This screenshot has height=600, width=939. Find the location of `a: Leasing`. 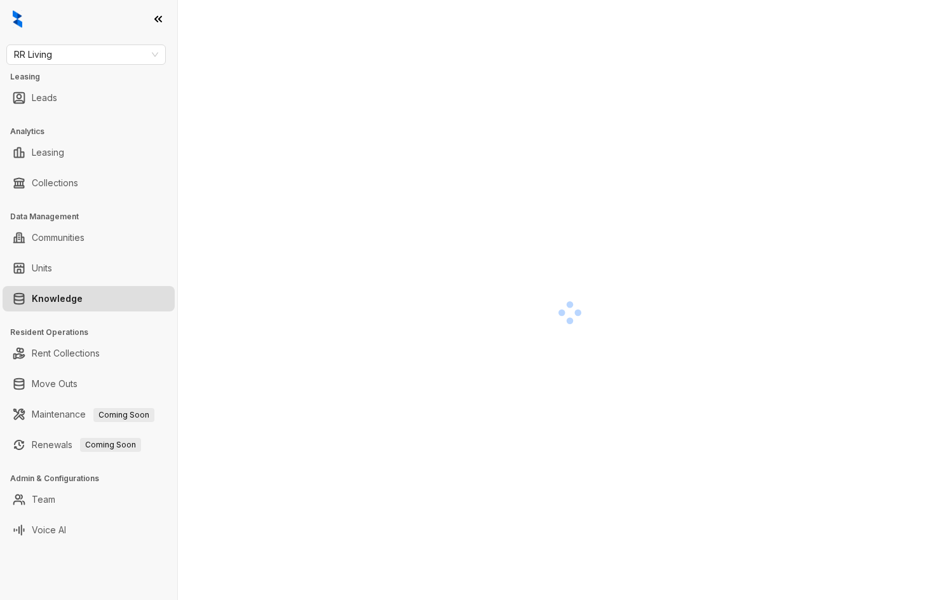

a: Leasing is located at coordinates (48, 152).